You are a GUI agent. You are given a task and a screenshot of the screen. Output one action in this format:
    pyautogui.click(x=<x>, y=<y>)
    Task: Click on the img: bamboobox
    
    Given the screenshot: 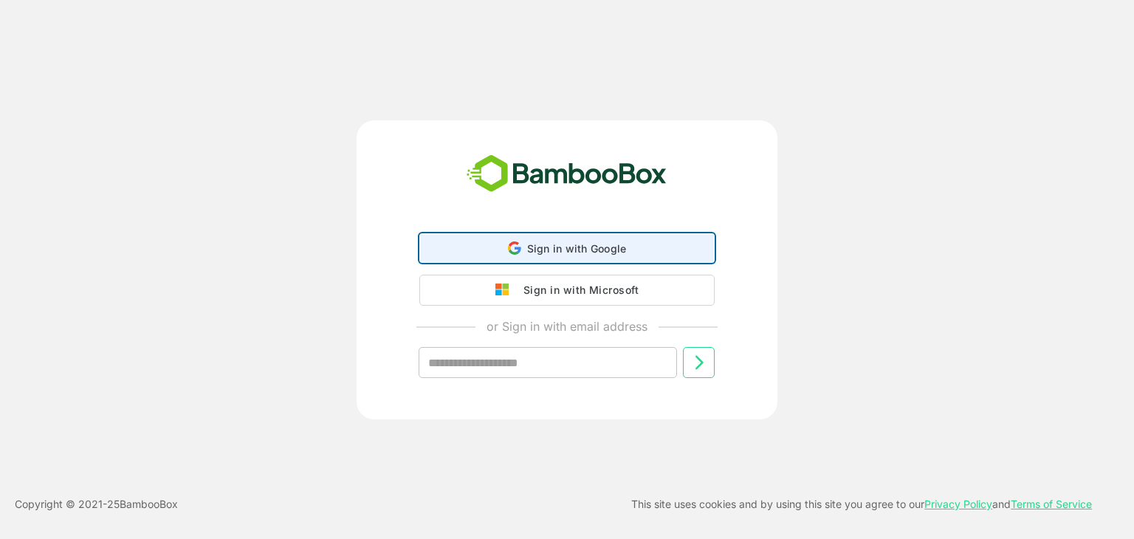 What is the action you would take?
    pyautogui.click(x=566, y=174)
    